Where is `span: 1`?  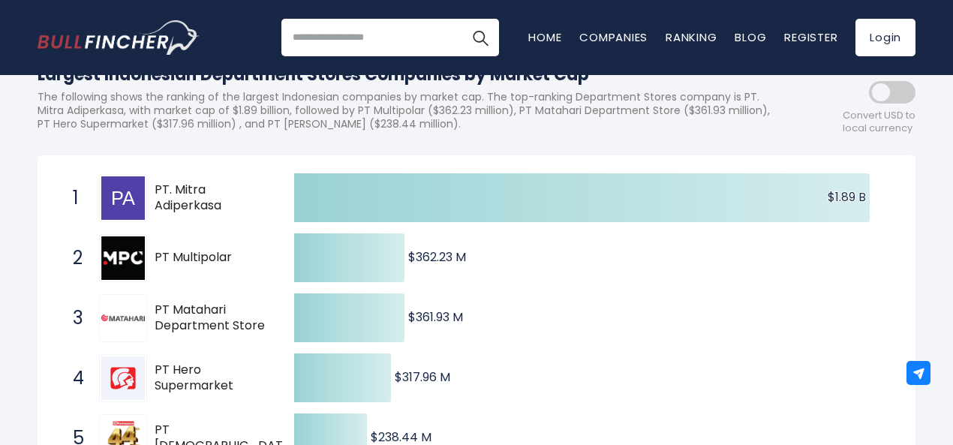 span: 1 is located at coordinates (73, 198).